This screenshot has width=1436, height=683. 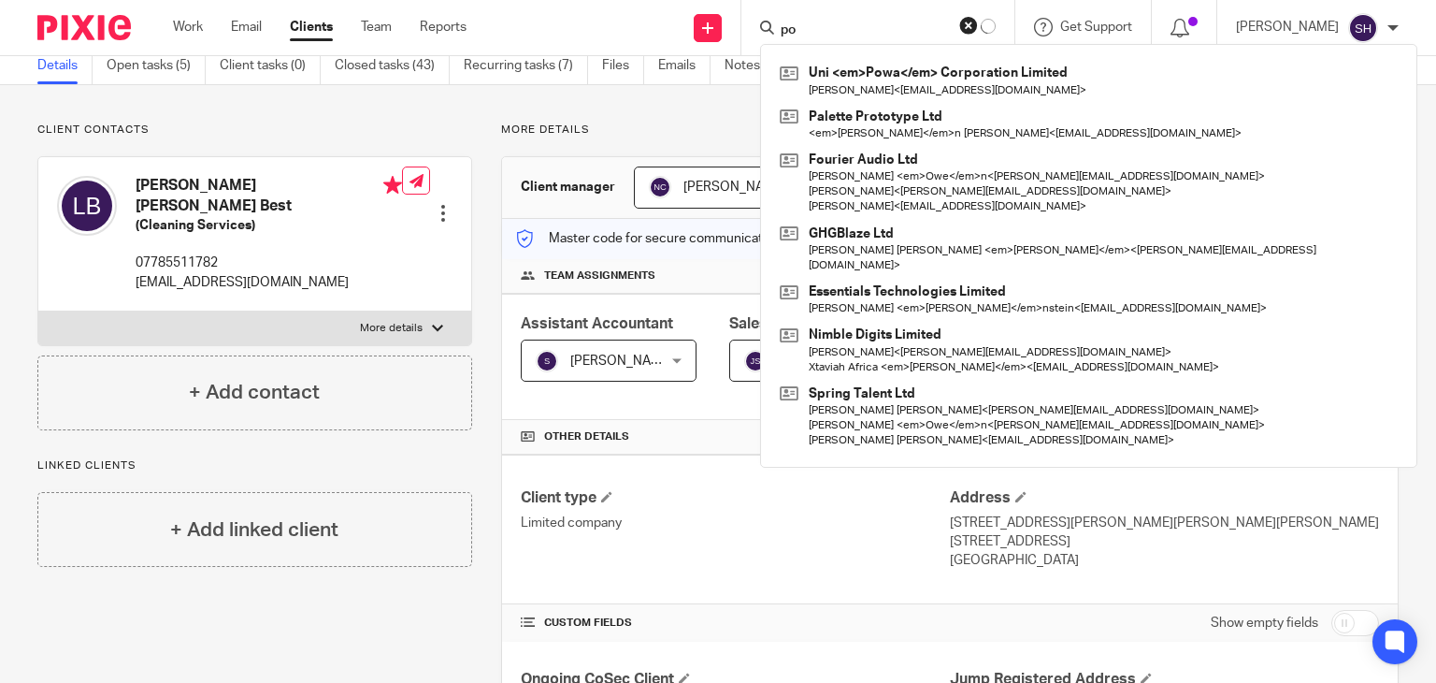 What do you see at coordinates (568, 187) in the screenshot?
I see `h3: Client manager` at bounding box center [568, 187].